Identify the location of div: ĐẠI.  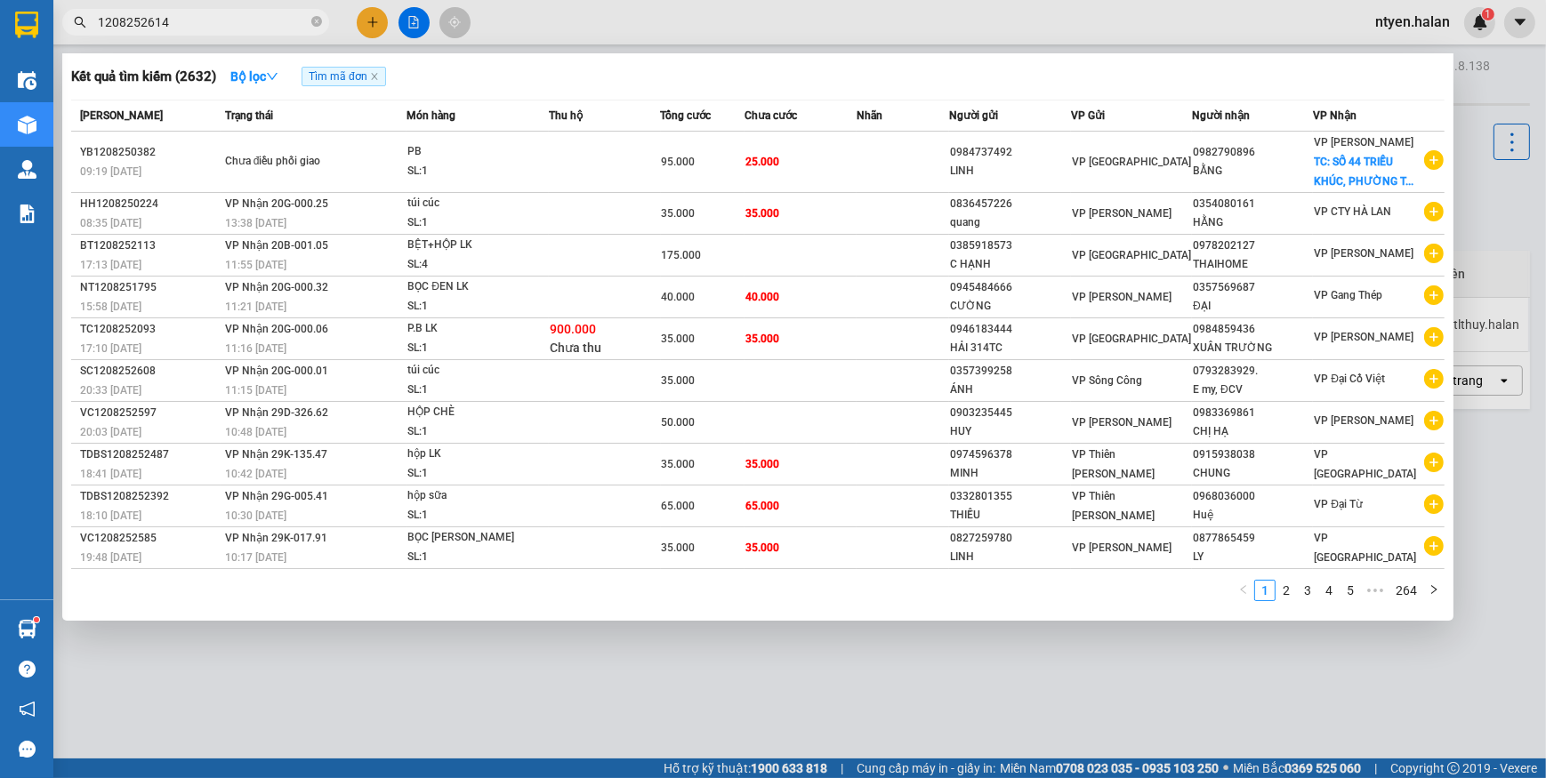
(1253, 306).